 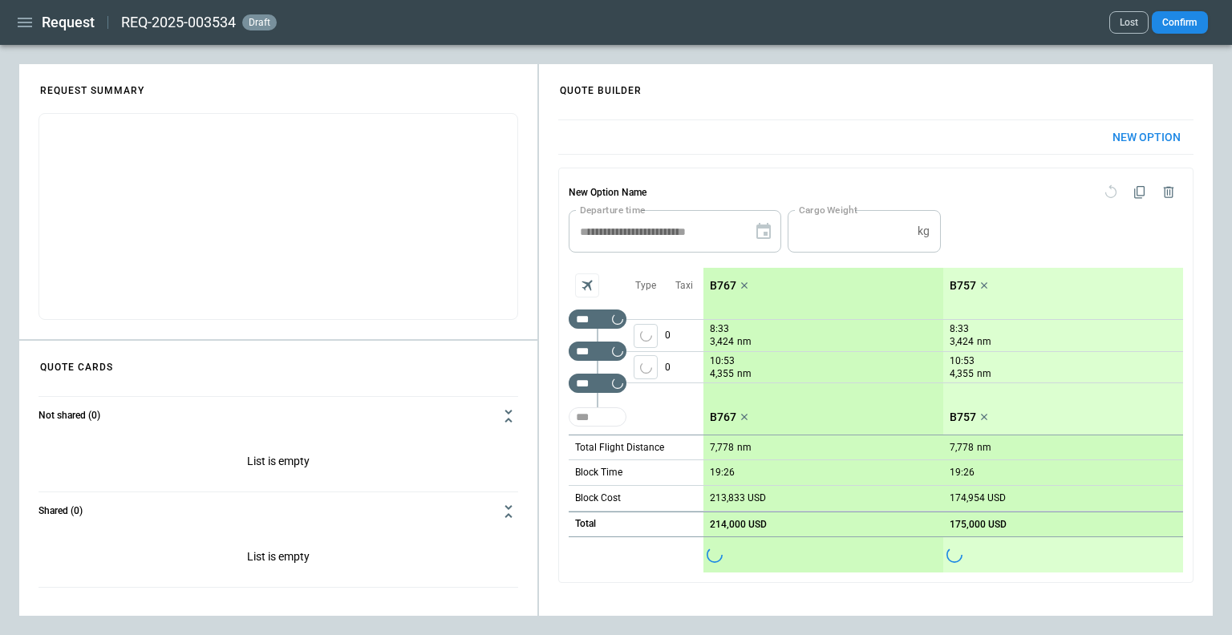 I want to click on h4: REQUEST SUMMARY, so click(x=92, y=86).